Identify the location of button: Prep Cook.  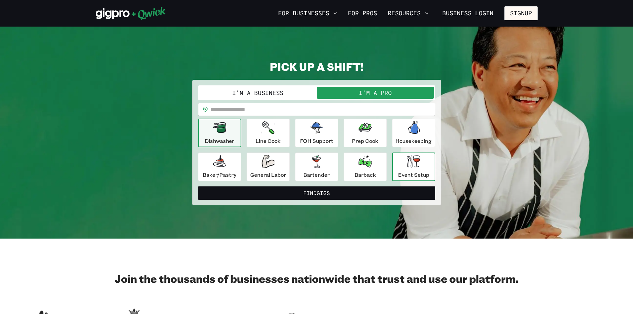
(365, 133).